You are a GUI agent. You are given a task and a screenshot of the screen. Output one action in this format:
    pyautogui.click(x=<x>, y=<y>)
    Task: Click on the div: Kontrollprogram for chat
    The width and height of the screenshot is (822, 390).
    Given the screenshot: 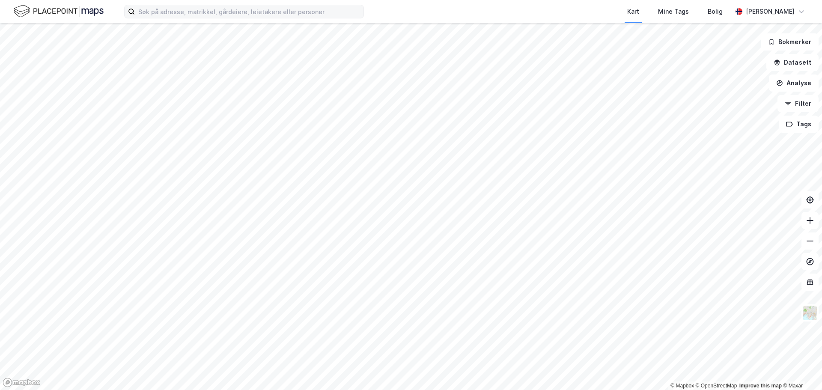 What is the action you would take?
    pyautogui.click(x=801, y=370)
    